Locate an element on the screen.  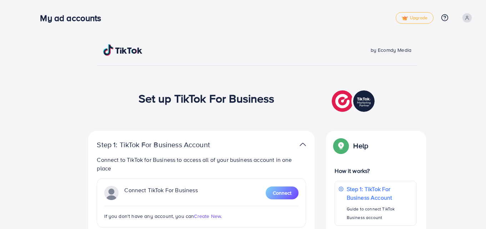
img: Popup guide is located at coordinates (341, 146).